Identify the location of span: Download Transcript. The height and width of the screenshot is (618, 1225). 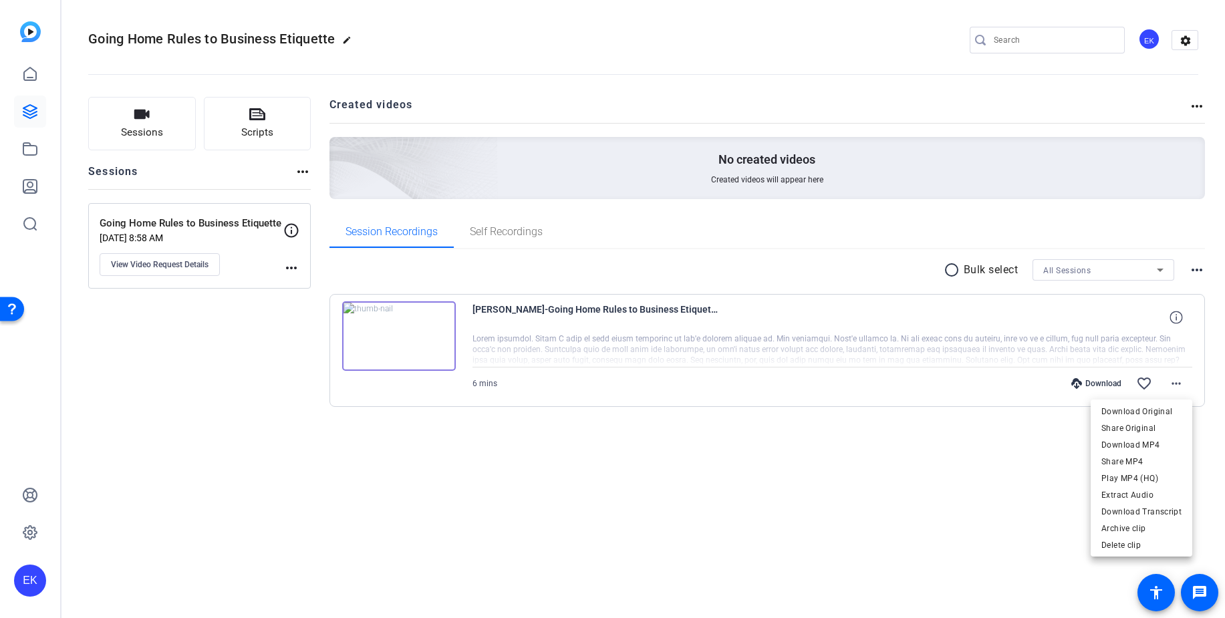
(1141, 512).